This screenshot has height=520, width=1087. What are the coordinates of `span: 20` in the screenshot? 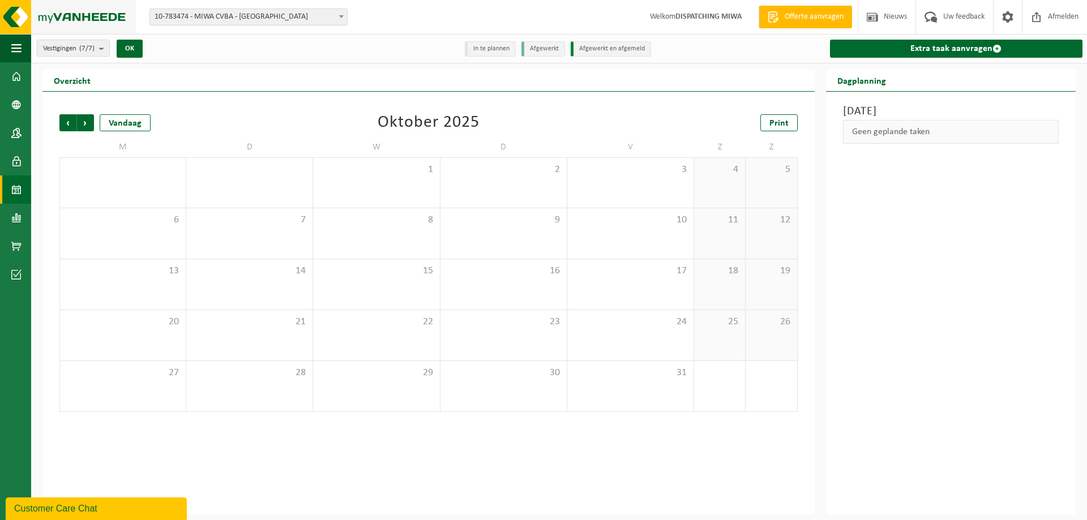 It's located at (123, 322).